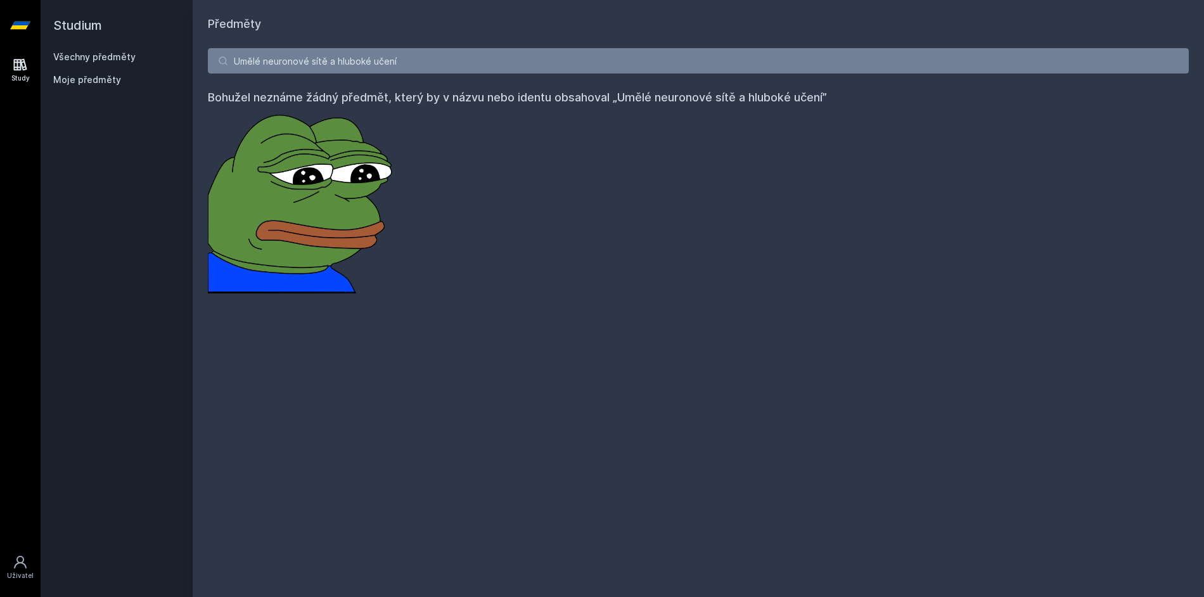  I want to click on a: Všechny předměty, so click(94, 56).